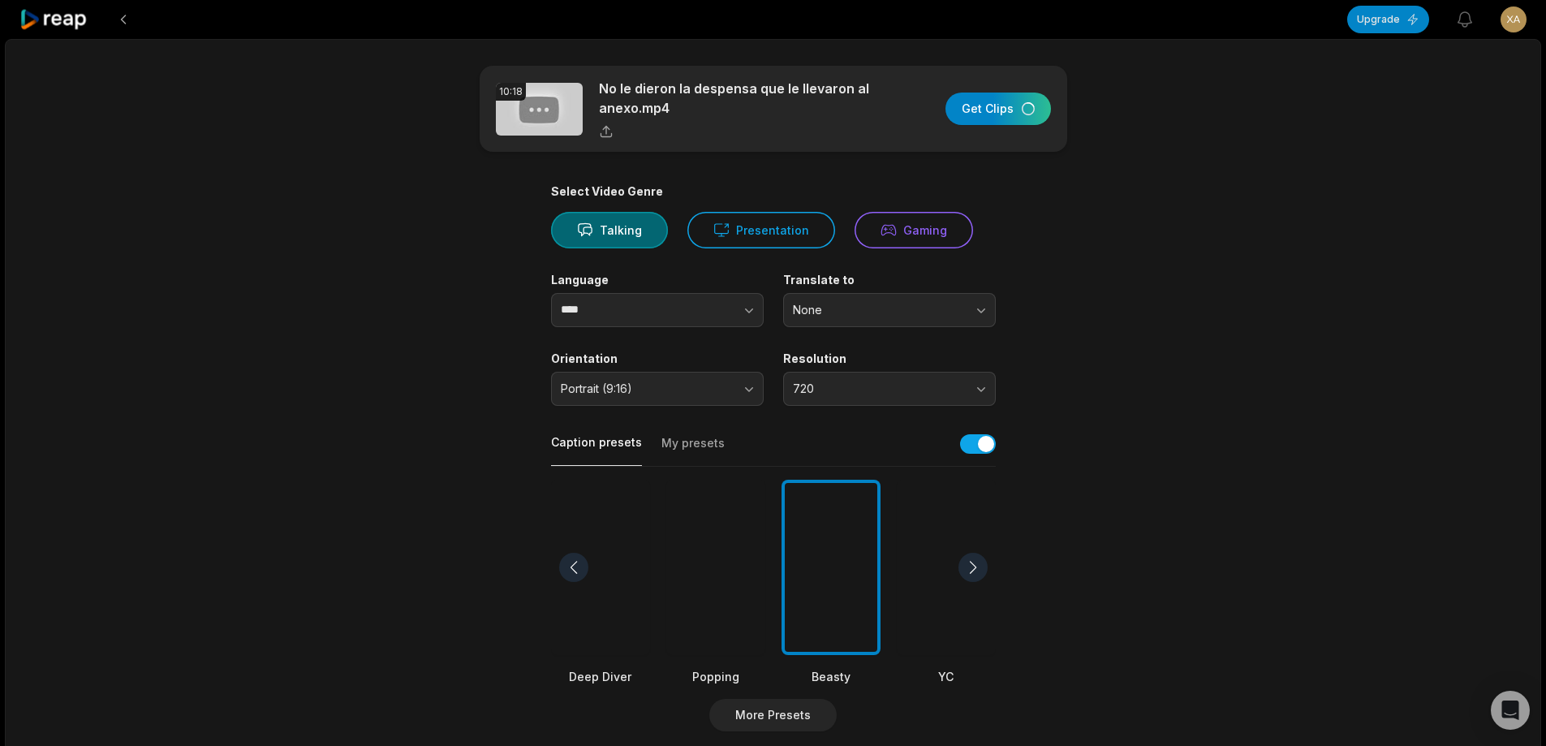 The height and width of the screenshot is (746, 1546). What do you see at coordinates (889, 310) in the screenshot?
I see `button: None` at bounding box center [889, 310].